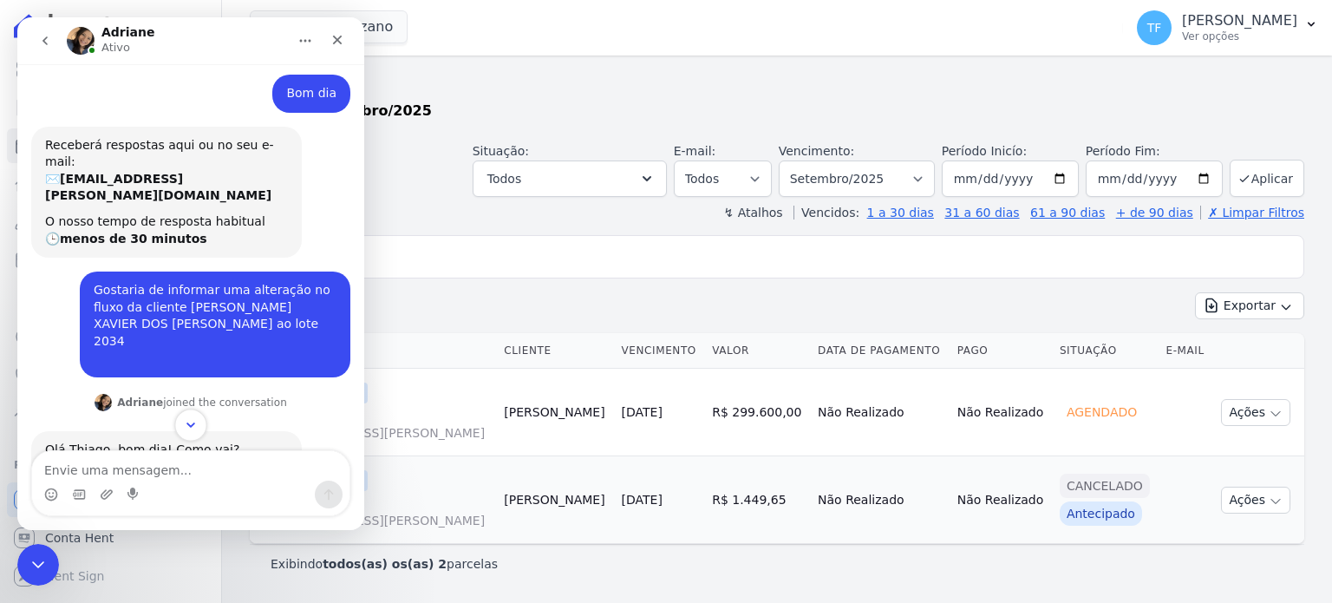  I want to click on a: Crédito, so click(110, 337).